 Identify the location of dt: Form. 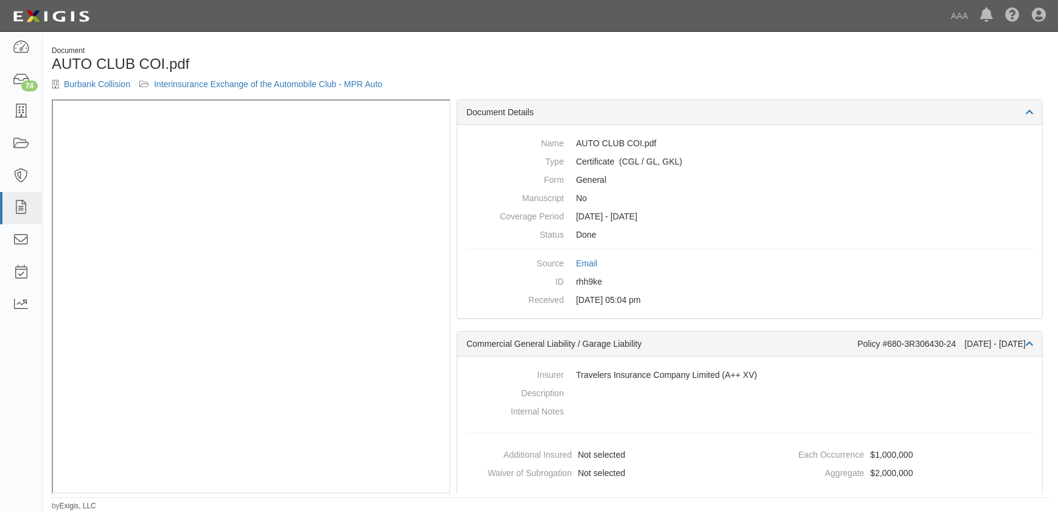
(515, 178).